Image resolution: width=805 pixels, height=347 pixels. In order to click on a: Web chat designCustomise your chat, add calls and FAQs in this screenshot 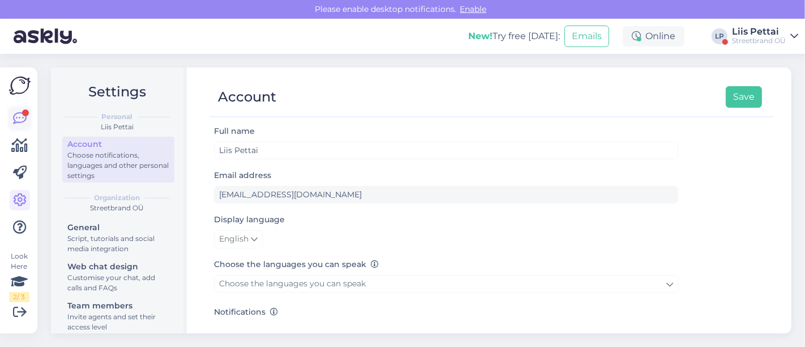, I will do `click(118, 276)`.